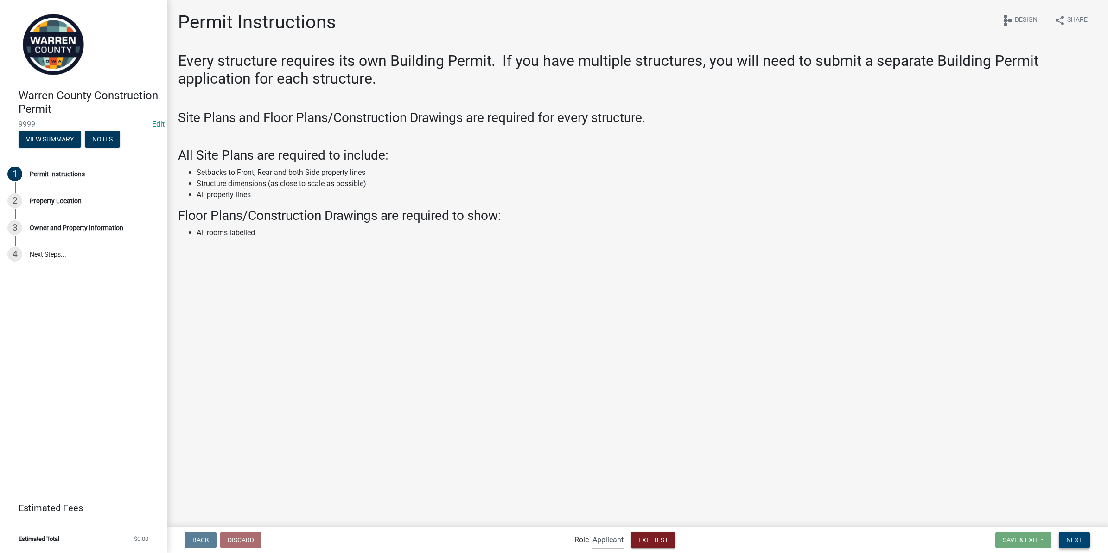 This screenshot has width=1108, height=553. I want to click on span: Save & Exit, so click(1020, 539).